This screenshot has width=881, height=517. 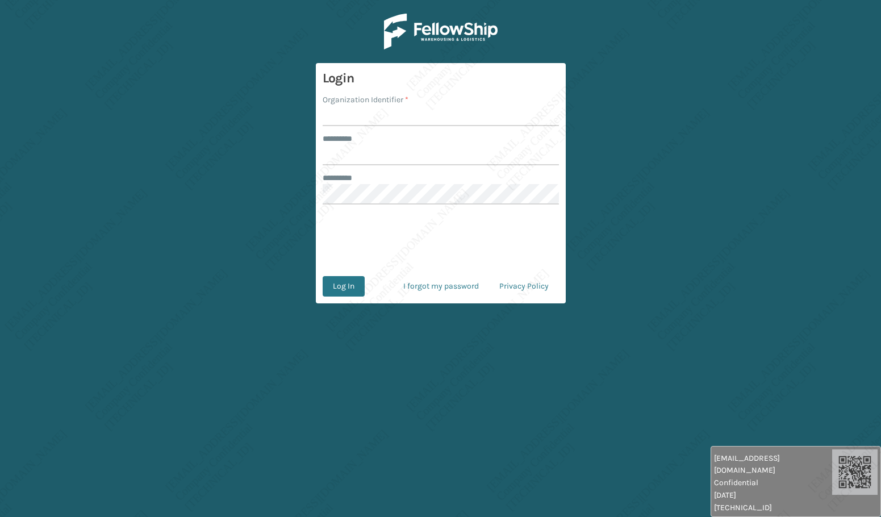 I want to click on h3: Login, so click(x=441, y=78).